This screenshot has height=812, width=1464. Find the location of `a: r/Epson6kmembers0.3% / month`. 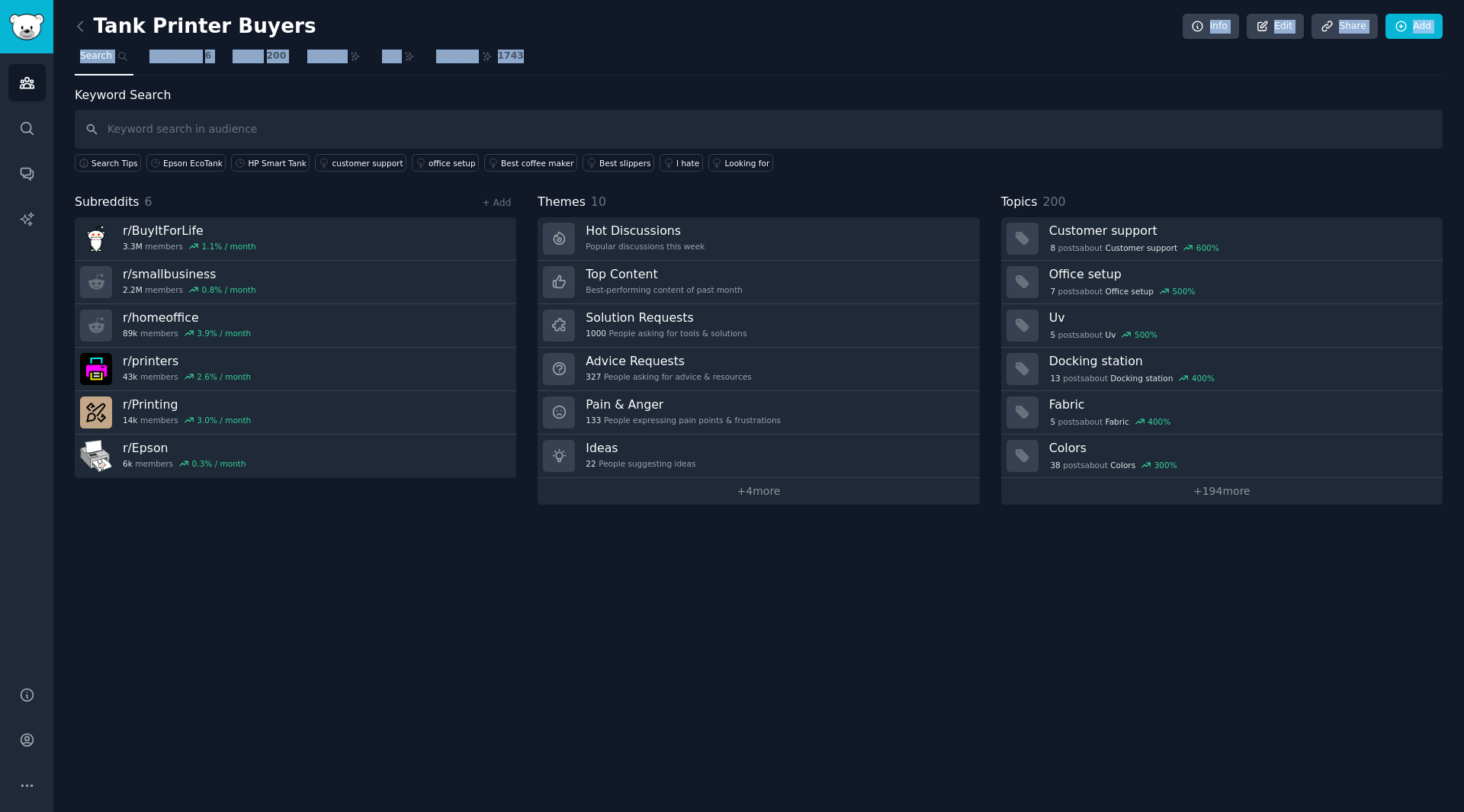

a: r/Epson6kmembers0.3% / month is located at coordinates (295, 455).